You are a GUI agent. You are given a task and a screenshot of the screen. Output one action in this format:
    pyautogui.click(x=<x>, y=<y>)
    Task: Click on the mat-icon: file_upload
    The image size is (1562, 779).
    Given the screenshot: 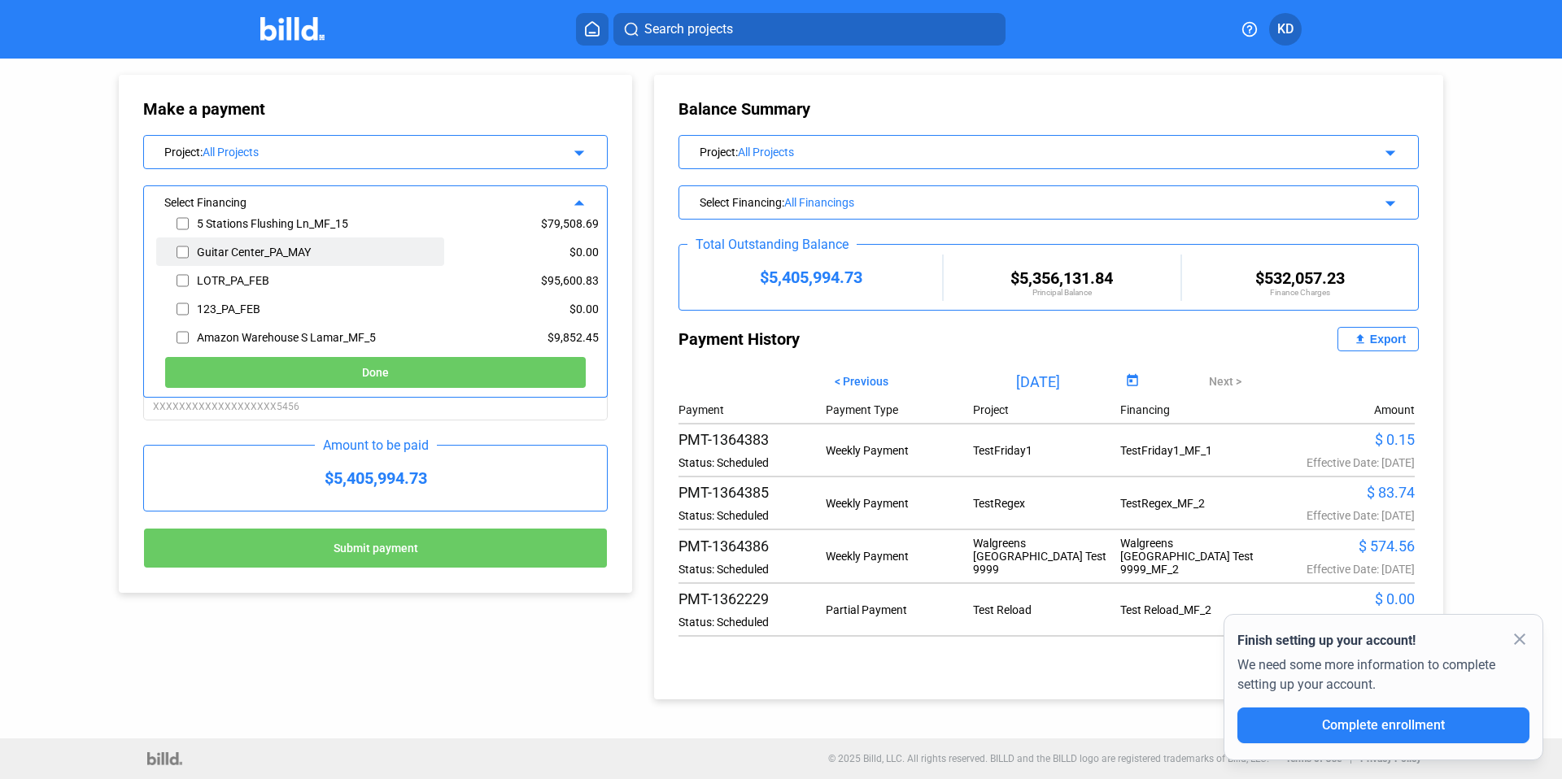 What is the action you would take?
    pyautogui.click(x=1360, y=339)
    